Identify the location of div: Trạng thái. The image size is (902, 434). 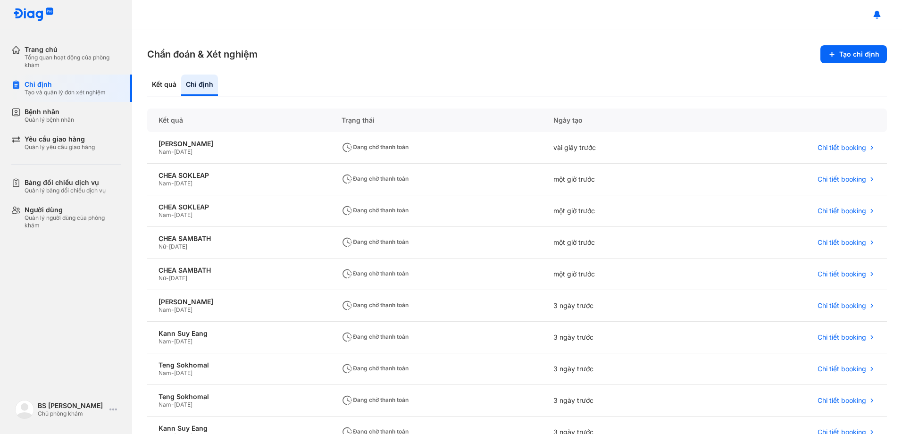
(436, 120).